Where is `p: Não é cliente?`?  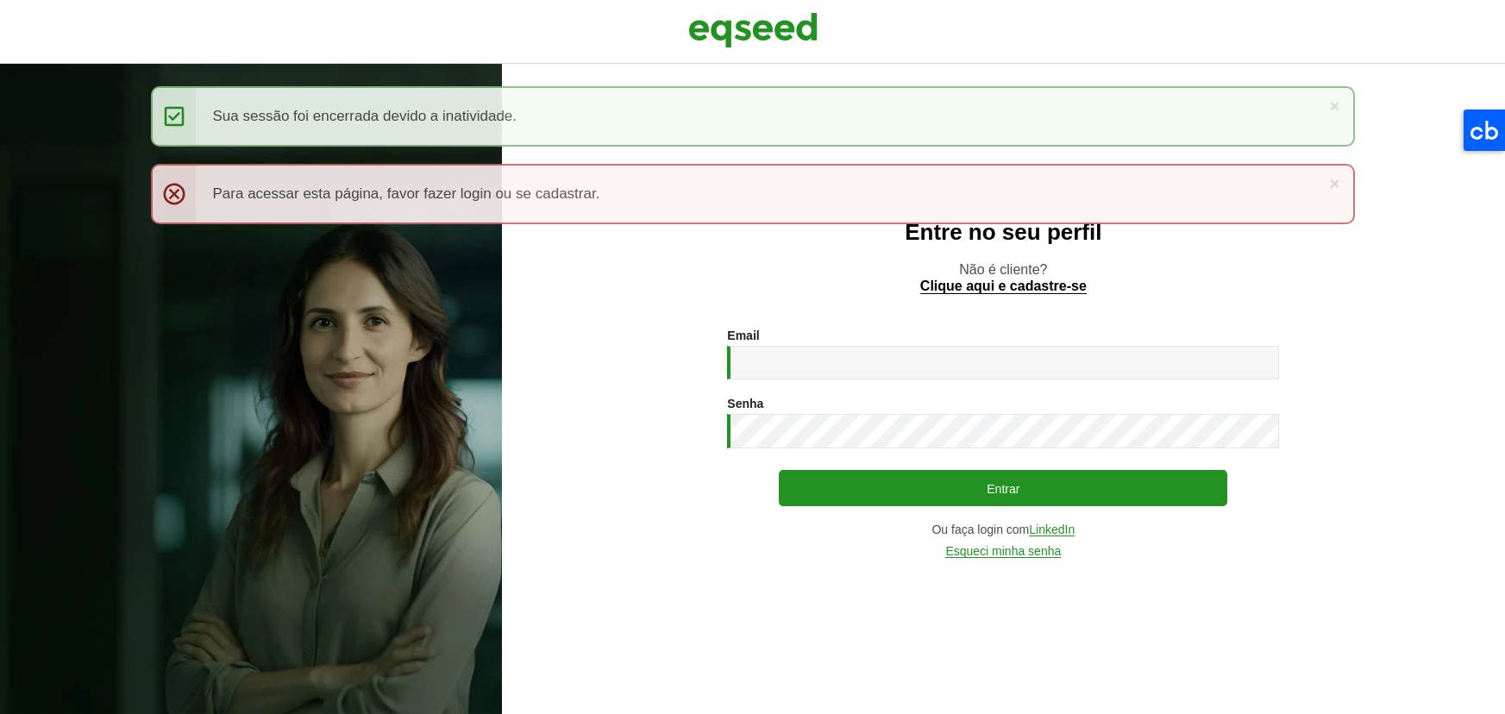
p: Não é cliente? is located at coordinates (1003, 278).